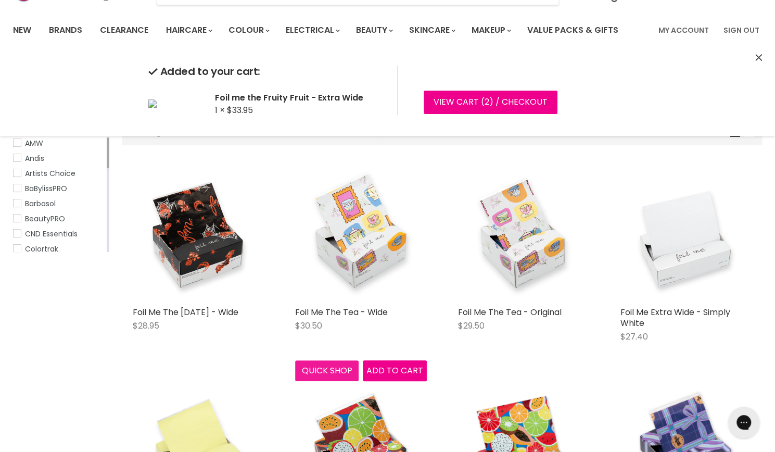 The width and height of the screenshot is (775, 452). I want to click on span: BaBylissPRO, so click(46, 188).